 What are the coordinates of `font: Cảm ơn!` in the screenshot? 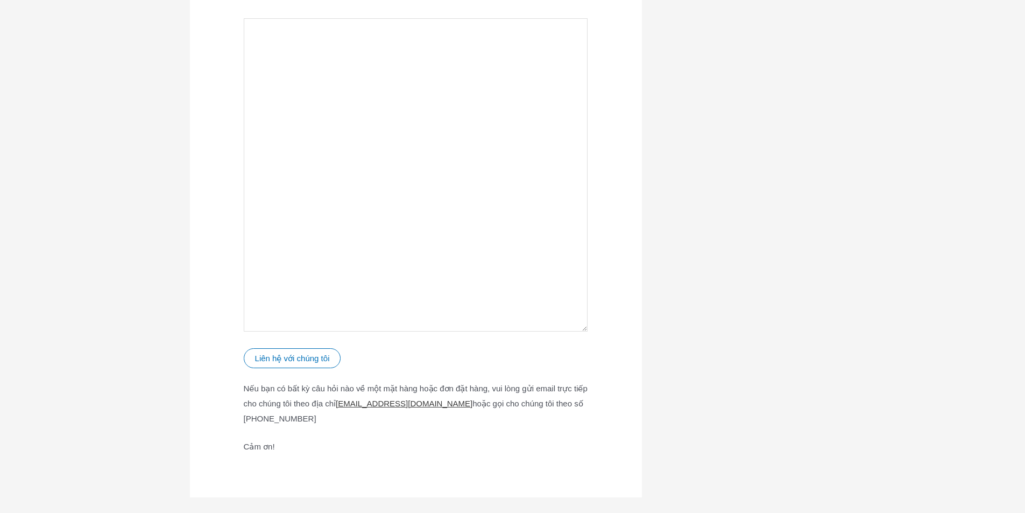 It's located at (259, 446).